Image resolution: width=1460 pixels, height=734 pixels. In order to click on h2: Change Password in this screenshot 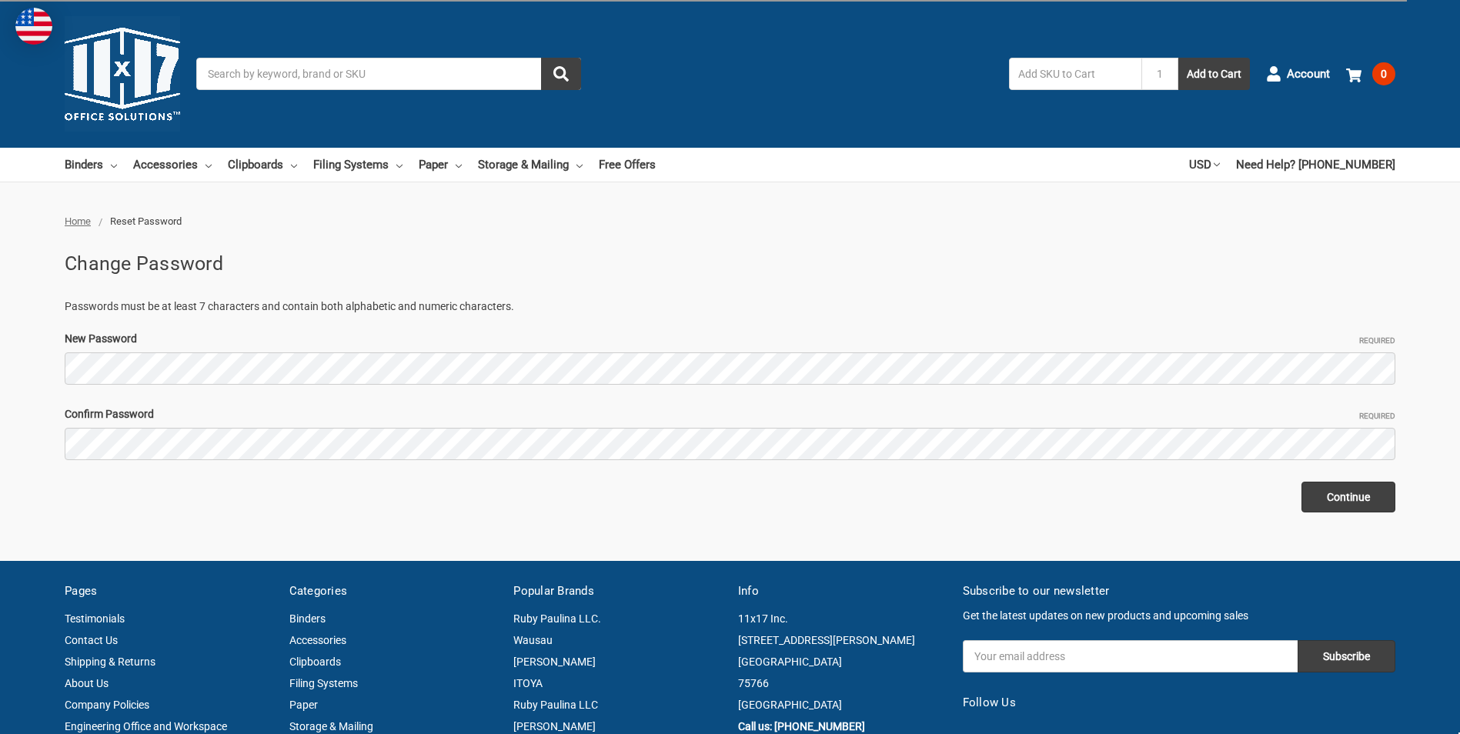, I will do `click(729, 264)`.